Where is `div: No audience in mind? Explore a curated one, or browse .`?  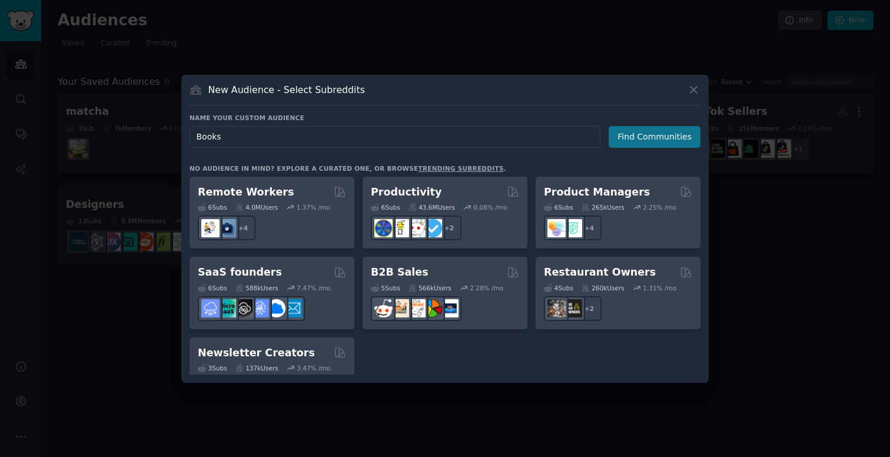 div: No audience in mind? Explore a curated one, or browse . is located at coordinates (348, 168).